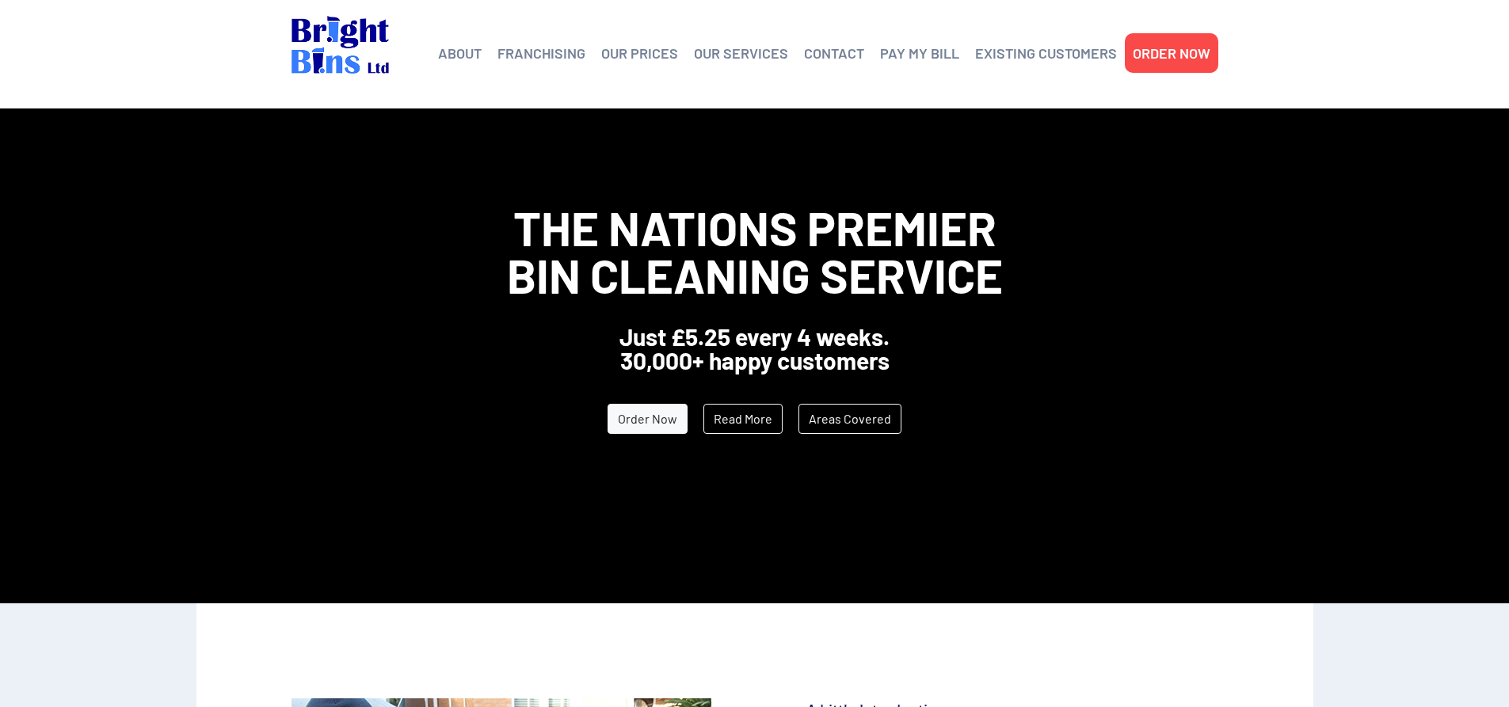  I want to click on a: CONTACT, so click(834, 53).